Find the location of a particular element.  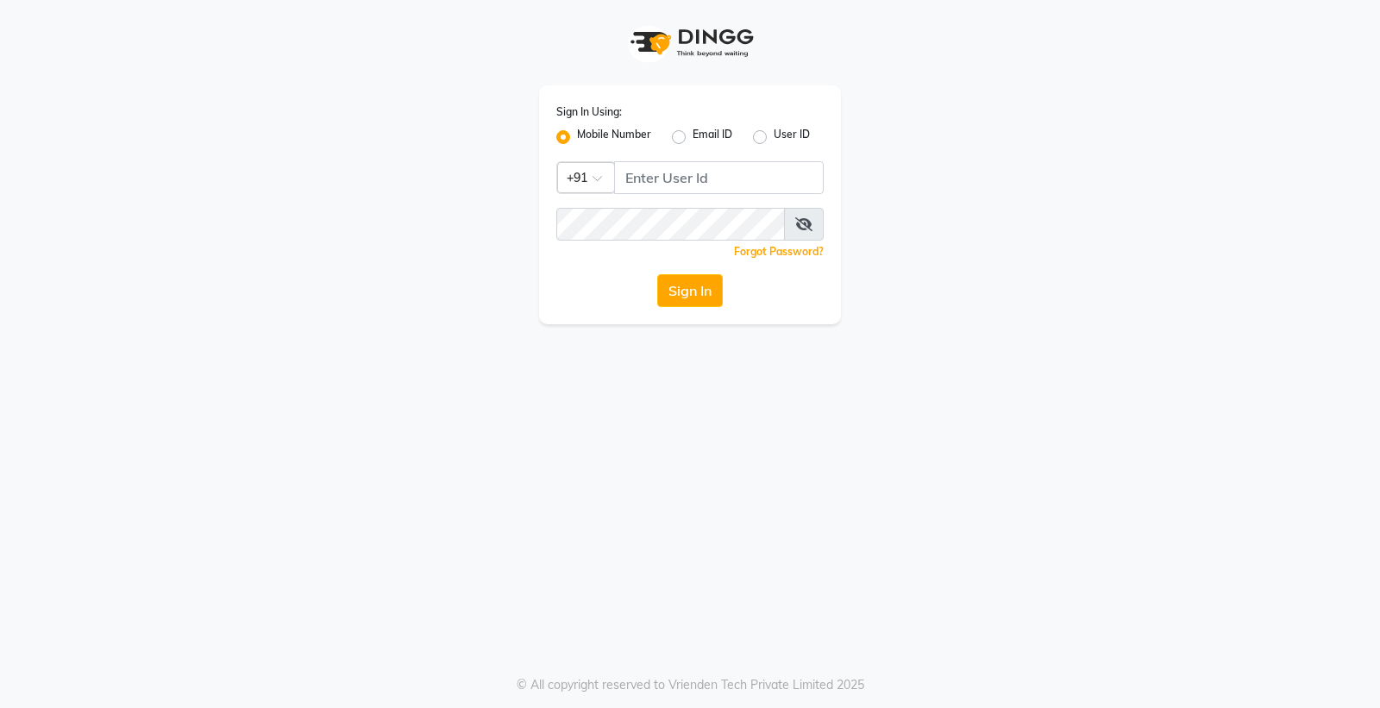

label: Sign In Using: is located at coordinates (589, 112).